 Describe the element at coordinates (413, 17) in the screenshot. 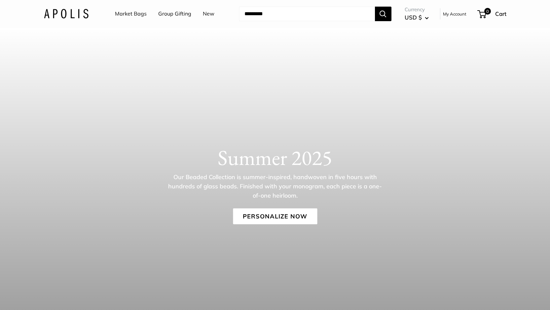

I see `span: USD $` at that location.